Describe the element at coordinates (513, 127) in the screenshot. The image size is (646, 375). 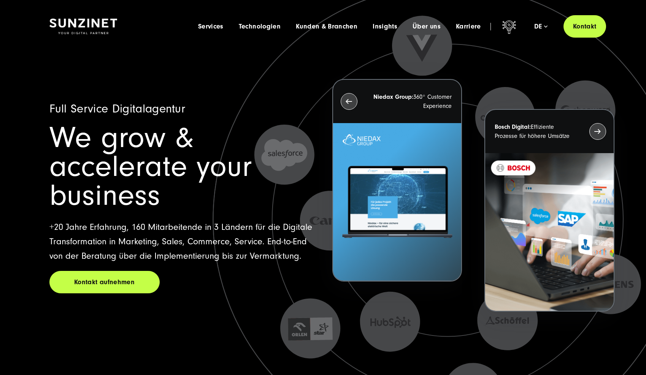
I see `strong: Bosch Digital:` at that location.